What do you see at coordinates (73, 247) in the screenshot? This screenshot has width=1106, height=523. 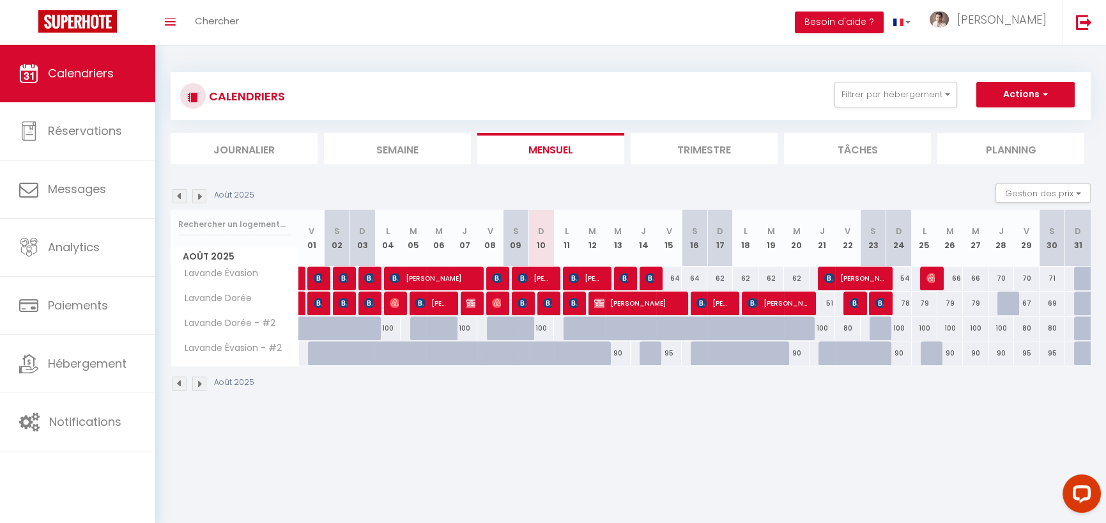 I see `span: Analytics` at bounding box center [73, 247].